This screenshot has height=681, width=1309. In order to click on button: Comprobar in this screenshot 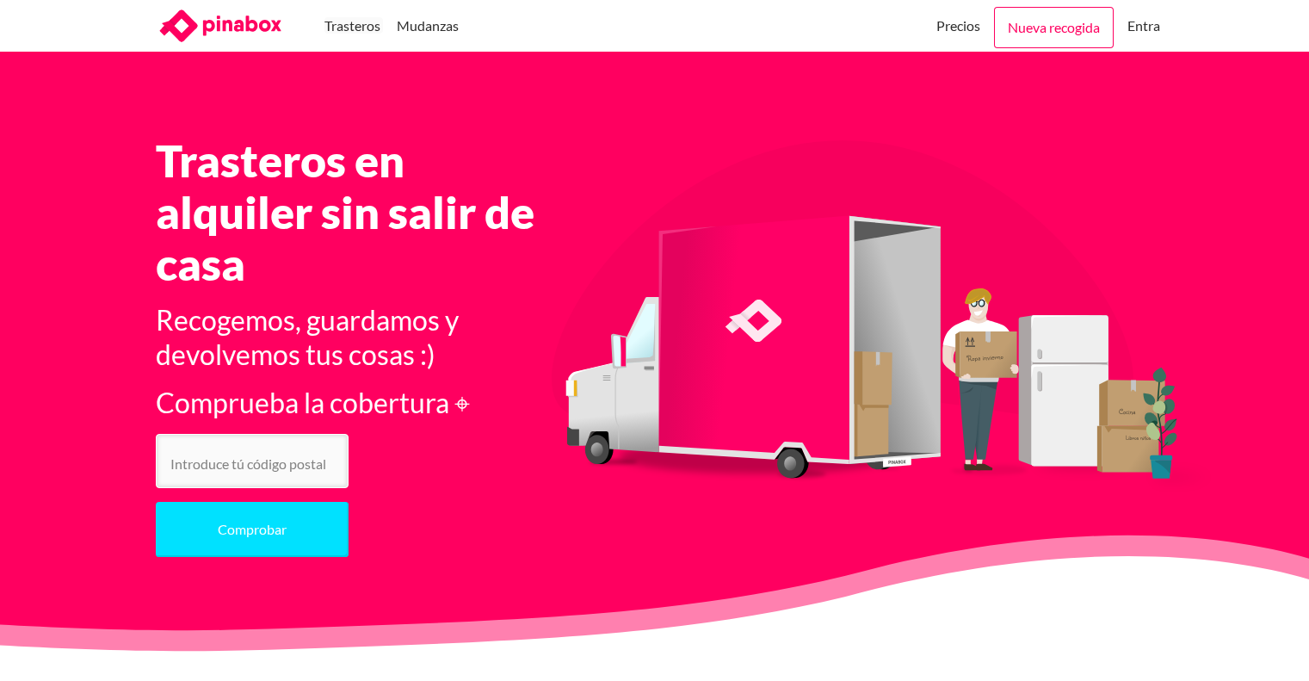, I will do `click(252, 529)`.